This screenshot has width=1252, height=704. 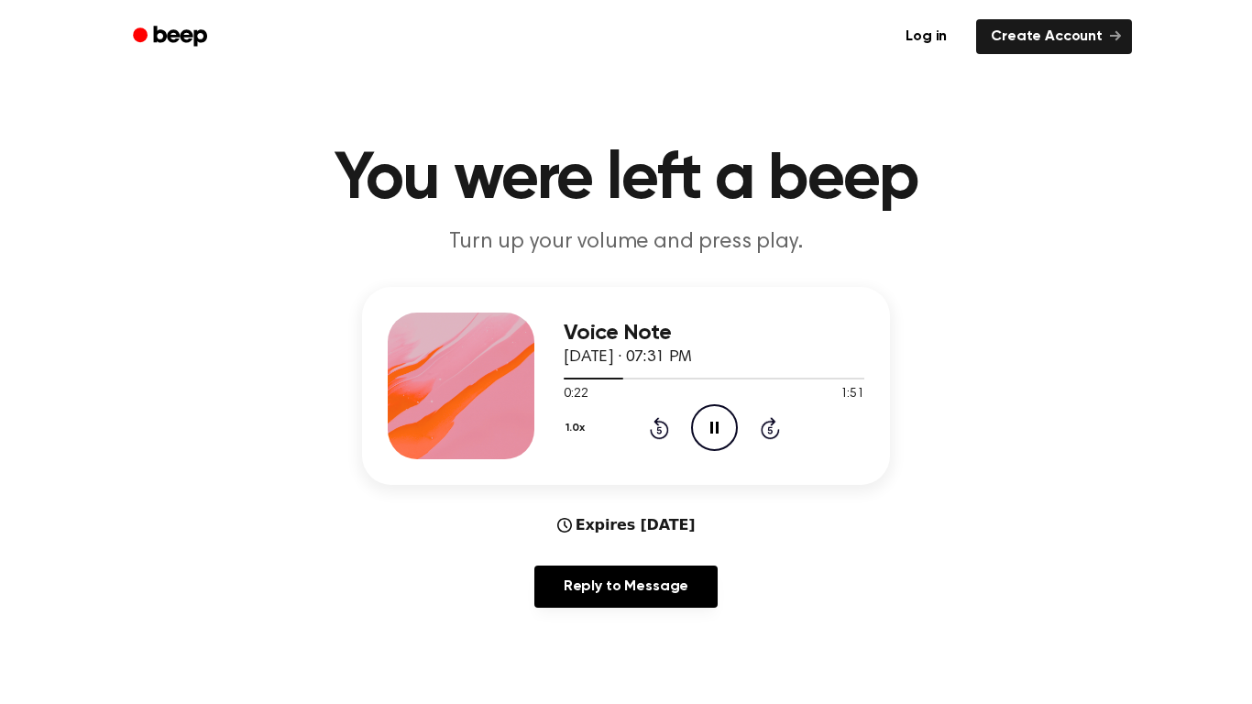 What do you see at coordinates (578, 428) in the screenshot?
I see `button: 1.0x` at bounding box center [578, 428].